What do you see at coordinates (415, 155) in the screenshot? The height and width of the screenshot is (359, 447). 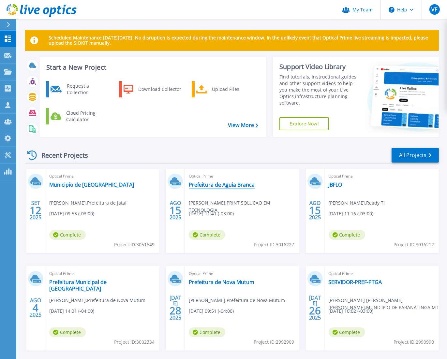 I see `a: All Projects` at bounding box center [415, 155].